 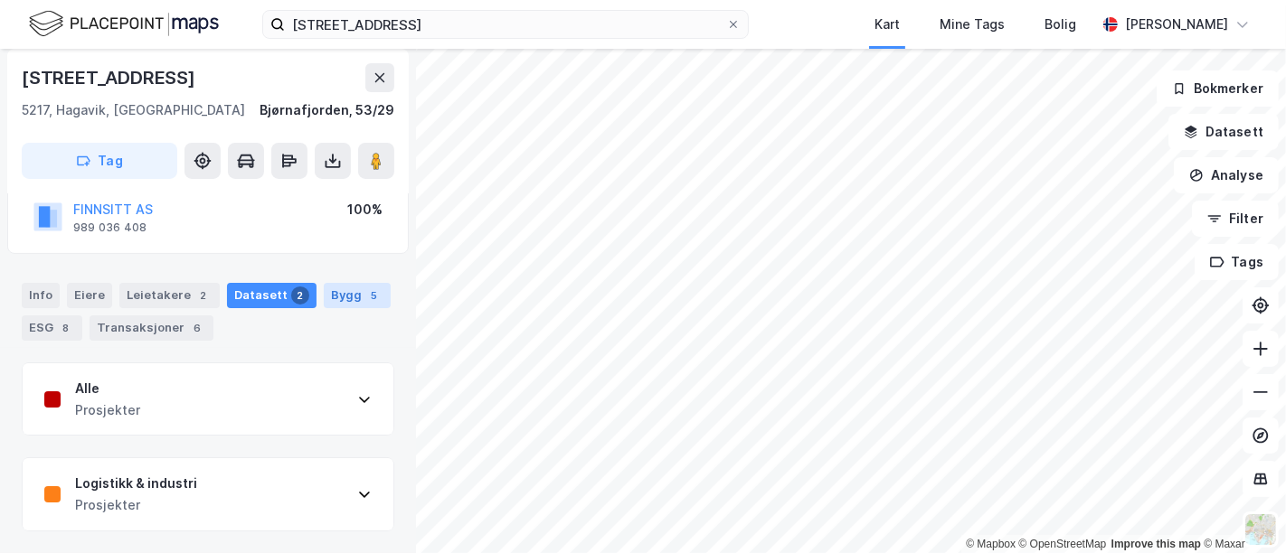 What do you see at coordinates (326, 110) in the screenshot?
I see `div: Bjørnafjorden, 53/29` at bounding box center [326, 110].